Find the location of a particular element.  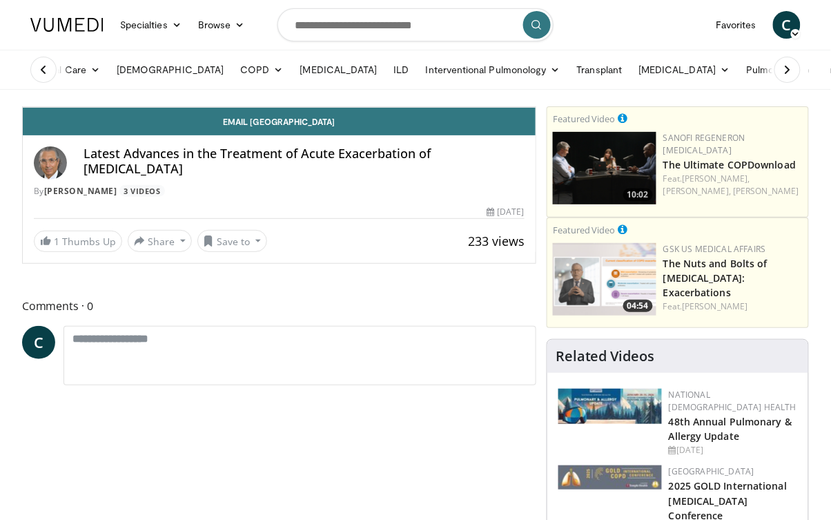

a: Interventional Pulmonology is located at coordinates (493, 70).